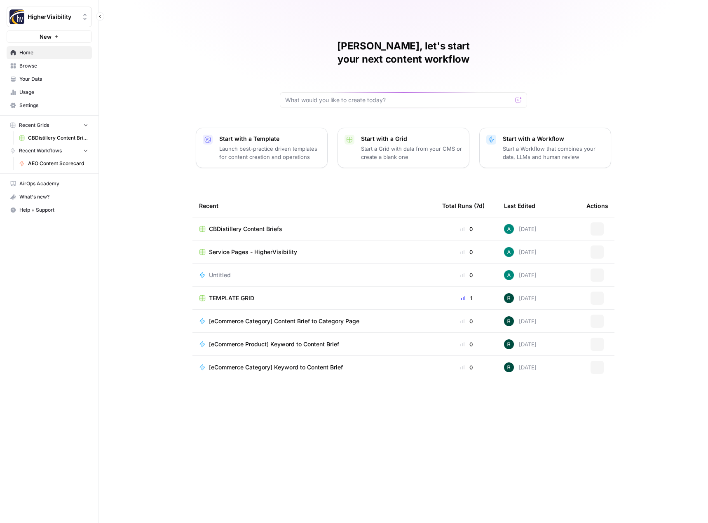 This screenshot has width=708, height=523. I want to click on p: Launch best-practice driven templates for content creation and operations, so click(270, 153).